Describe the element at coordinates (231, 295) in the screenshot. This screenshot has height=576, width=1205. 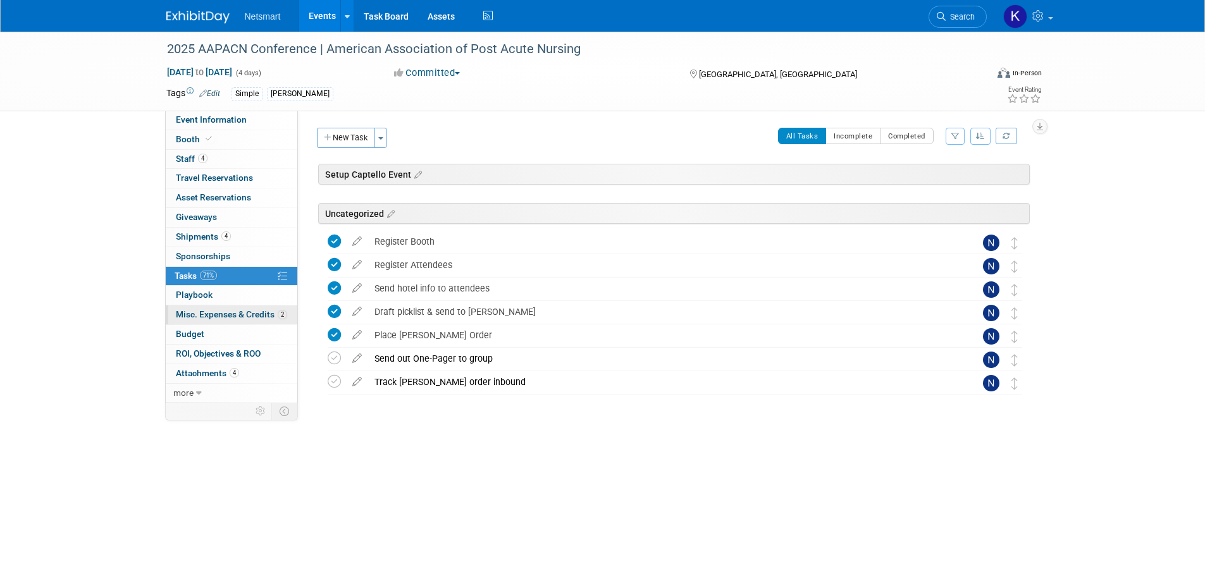
I see `a: Playbook` at that location.